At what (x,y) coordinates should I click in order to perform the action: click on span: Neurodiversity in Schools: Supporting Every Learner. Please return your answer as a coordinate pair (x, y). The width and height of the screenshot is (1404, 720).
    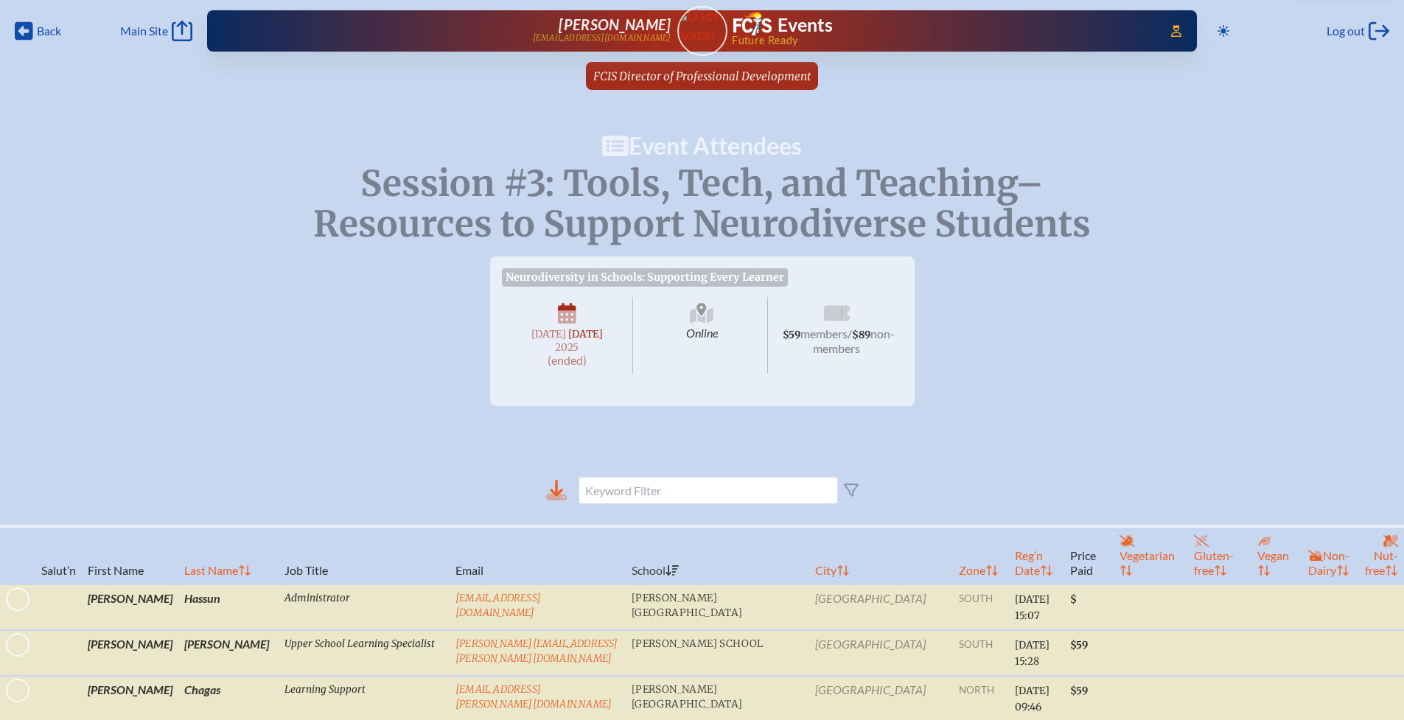
    Looking at the image, I should click on (645, 277).